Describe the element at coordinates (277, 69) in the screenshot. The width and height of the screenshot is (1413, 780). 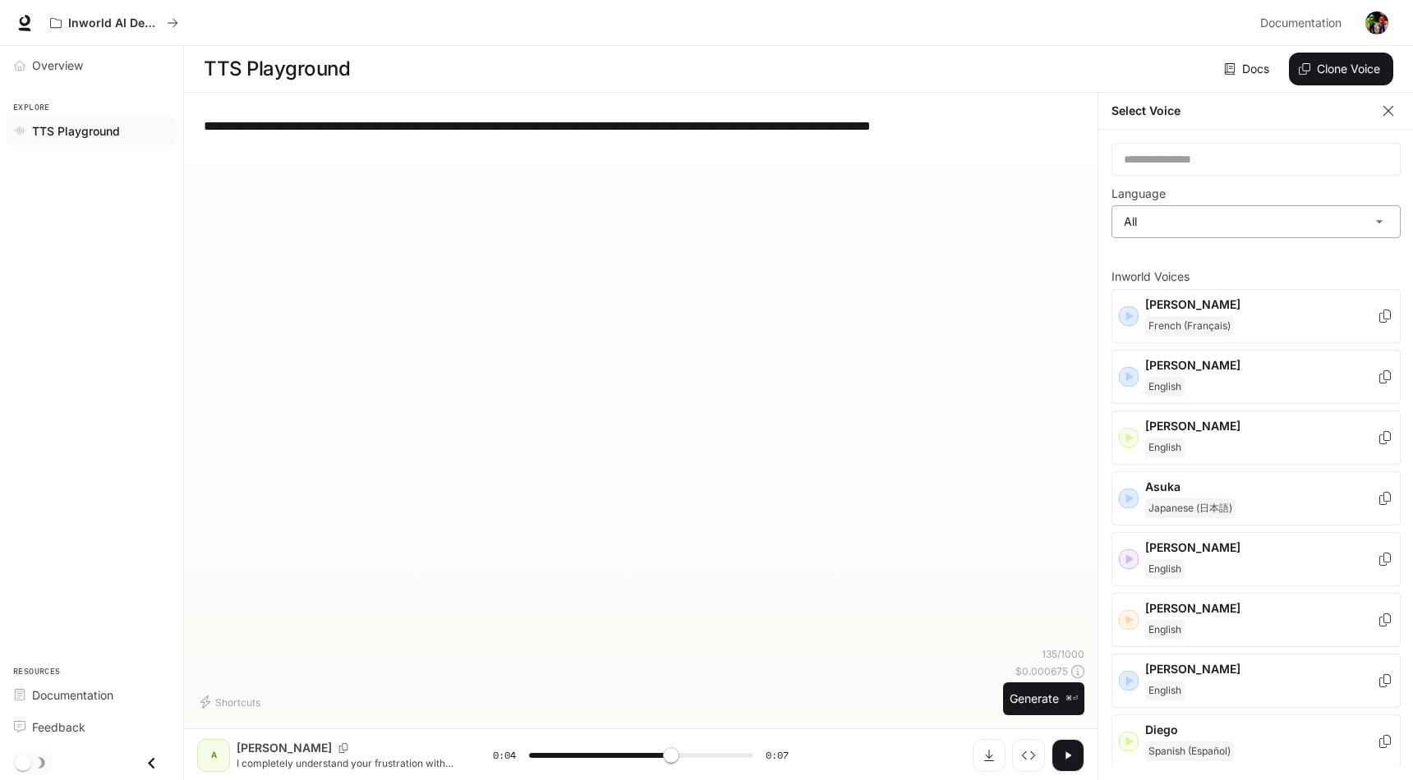
I see `h1: TTS Playground` at that location.